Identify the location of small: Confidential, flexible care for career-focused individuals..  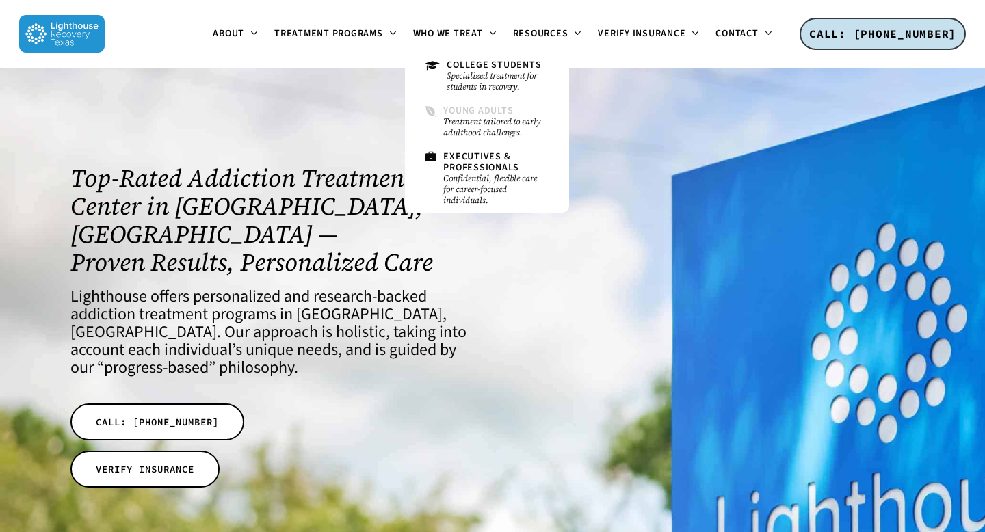
(495, 189).